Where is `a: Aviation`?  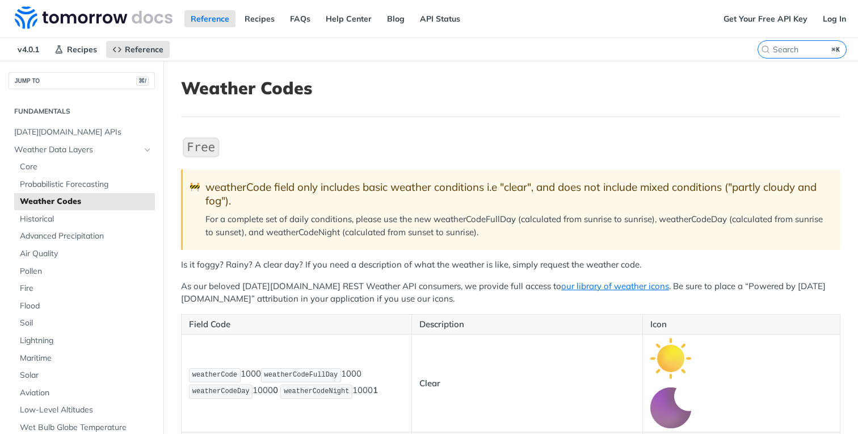
a: Aviation is located at coordinates (85, 393).